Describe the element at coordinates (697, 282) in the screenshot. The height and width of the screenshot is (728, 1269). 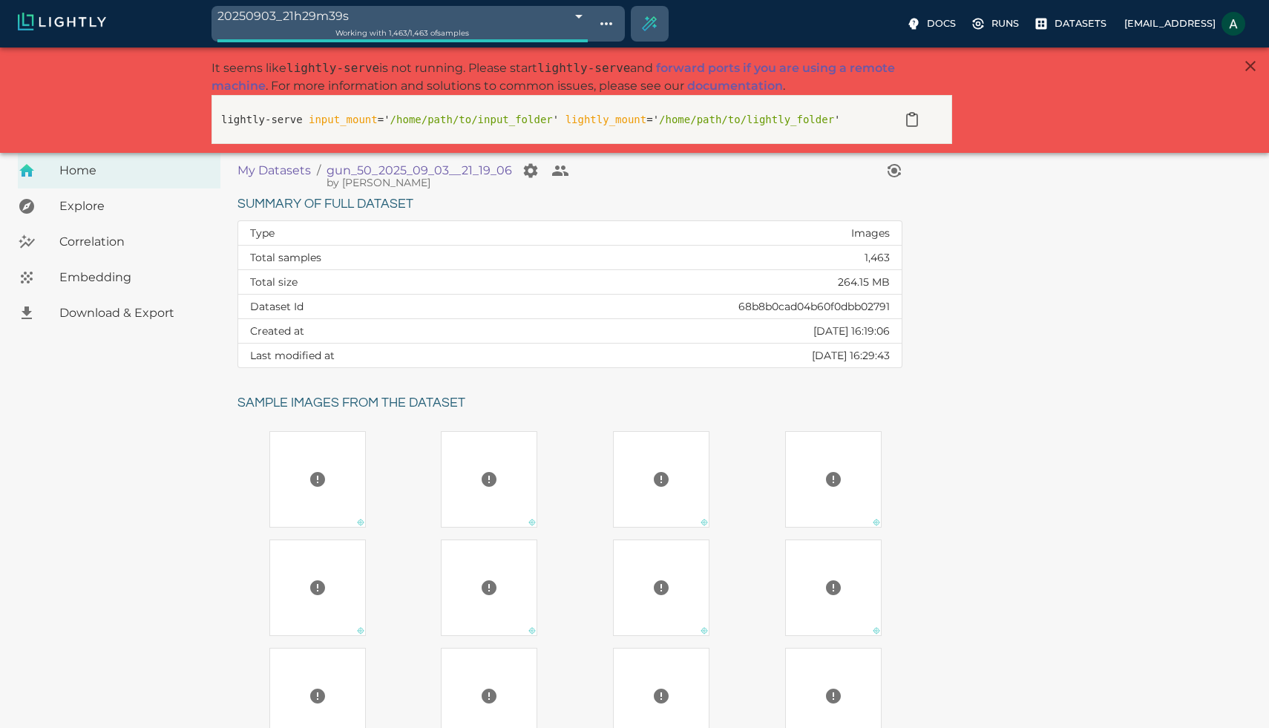
I see `td: 264.15 MB` at that location.